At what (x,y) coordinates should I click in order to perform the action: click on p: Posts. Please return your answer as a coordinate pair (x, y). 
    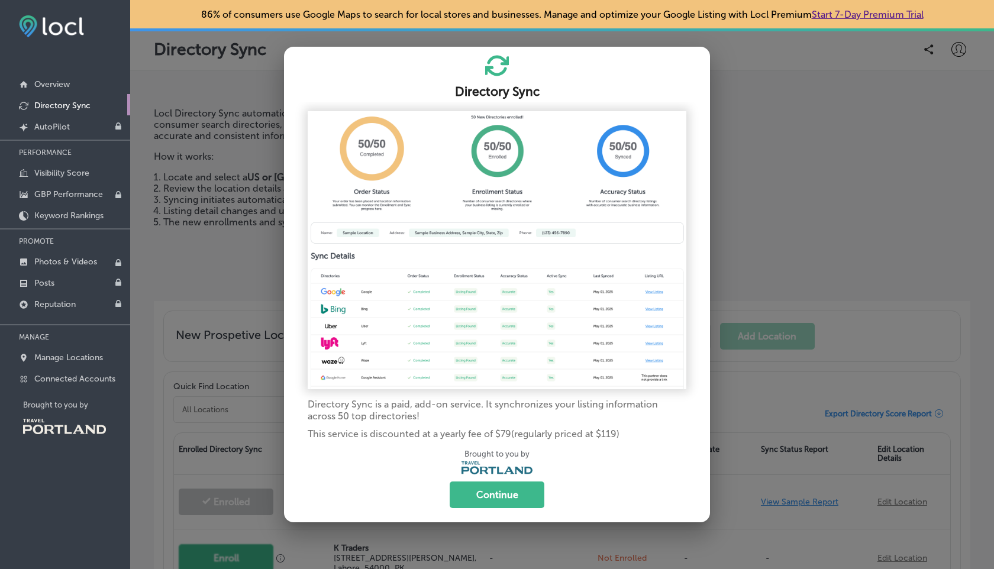
    Looking at the image, I should click on (44, 283).